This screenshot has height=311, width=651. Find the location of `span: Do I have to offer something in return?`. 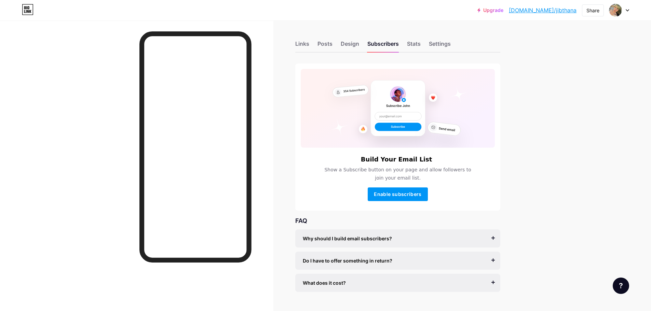

span: Do I have to offer something in return? is located at coordinates (348, 261).